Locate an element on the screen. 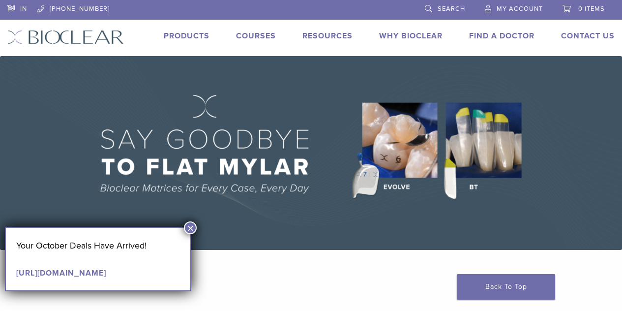 This screenshot has height=311, width=622. a: Contact Us is located at coordinates (587, 36).